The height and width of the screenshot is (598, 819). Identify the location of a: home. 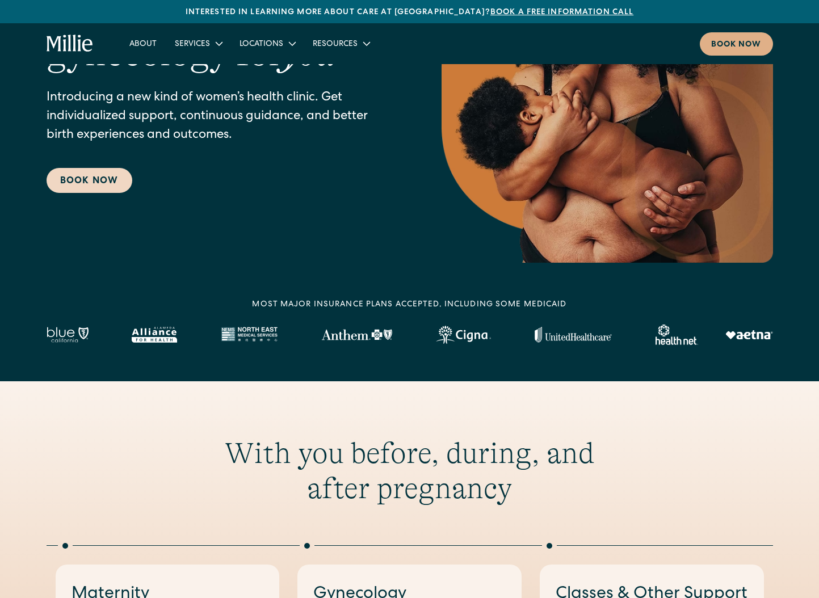
(70, 44).